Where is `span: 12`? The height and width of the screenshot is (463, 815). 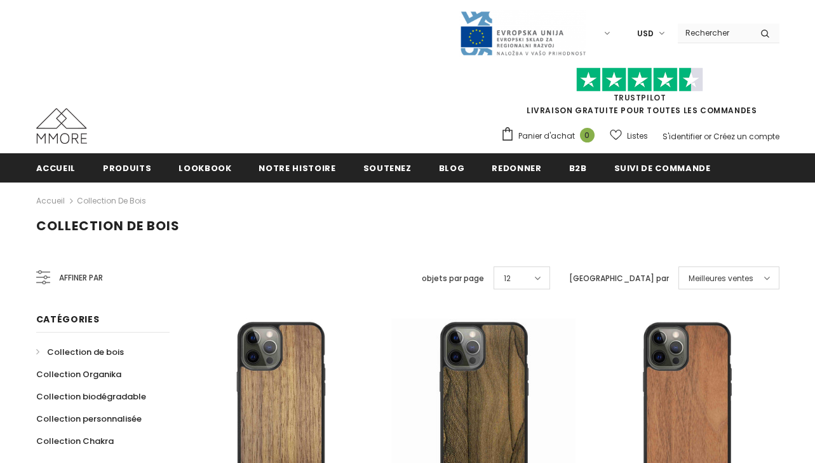 span: 12 is located at coordinates (507, 278).